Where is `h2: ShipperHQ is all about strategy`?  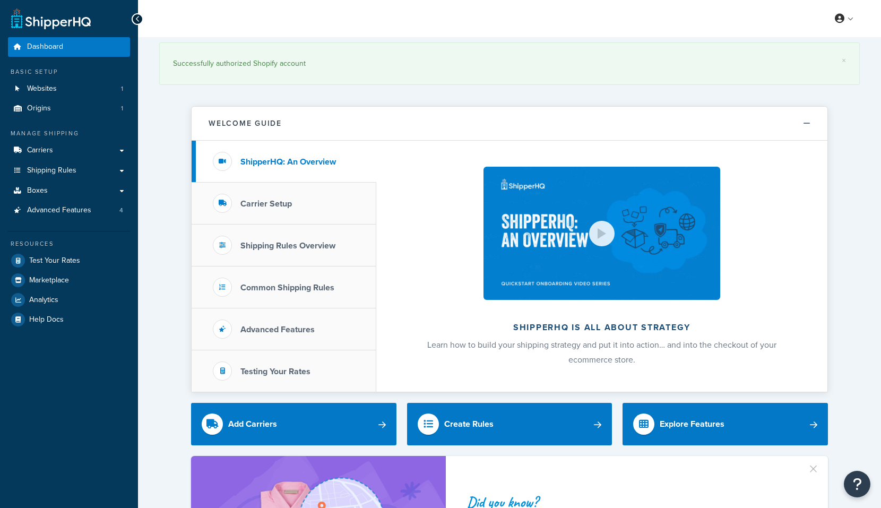 h2: ShipperHQ is all about strategy is located at coordinates (602, 328).